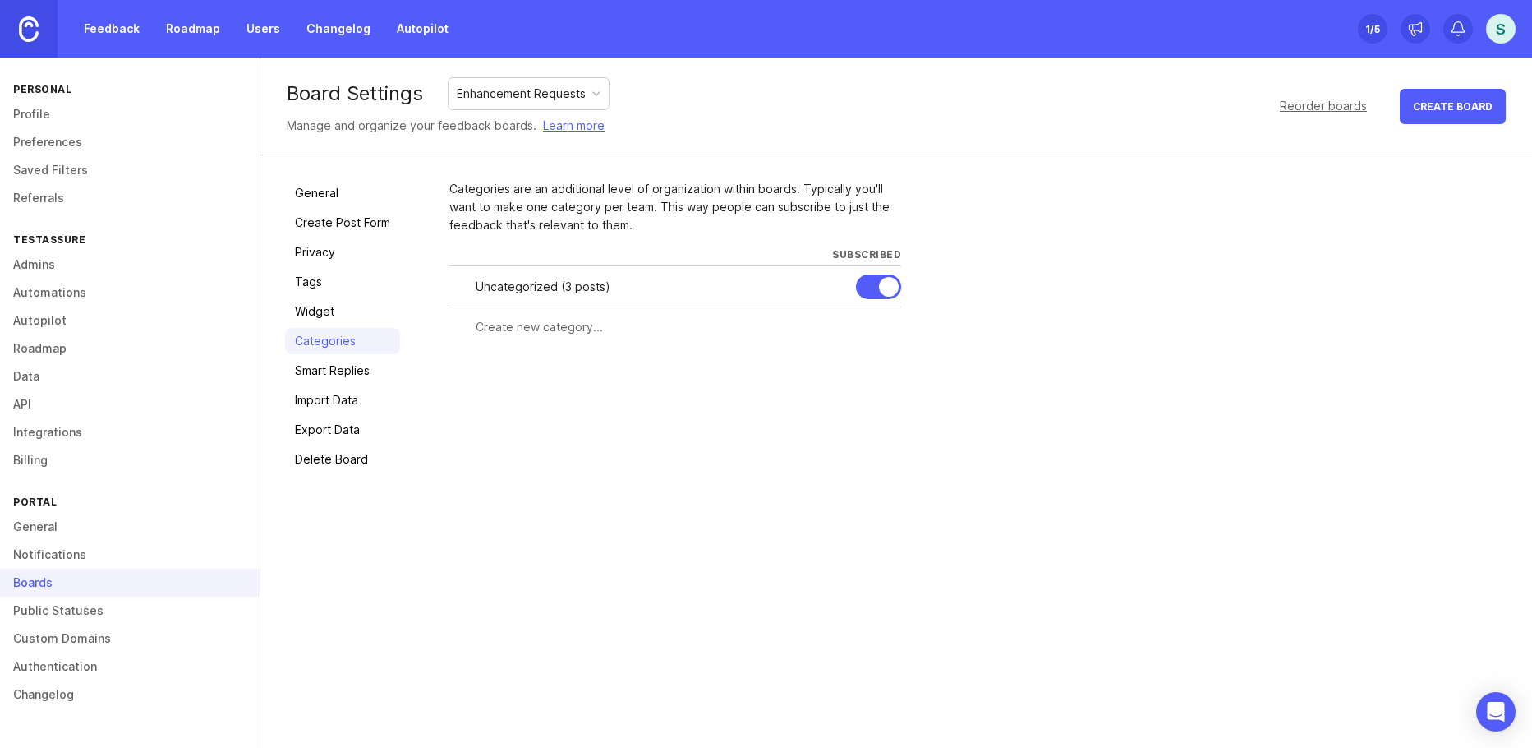 The height and width of the screenshot is (748, 1532). What do you see at coordinates (1501, 29) in the screenshot?
I see `button: S` at bounding box center [1501, 29].